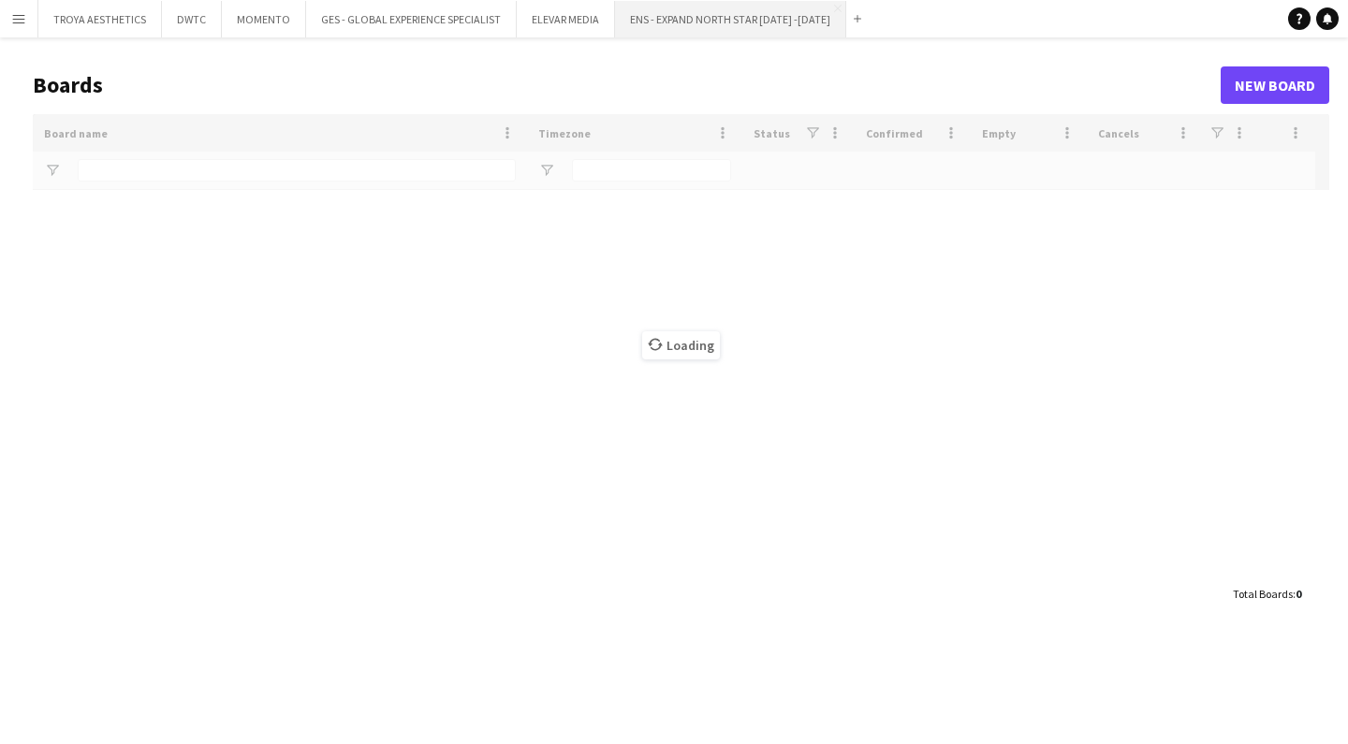 The height and width of the screenshot is (744, 1348). I want to click on button: MOMENTO, so click(264, 19).